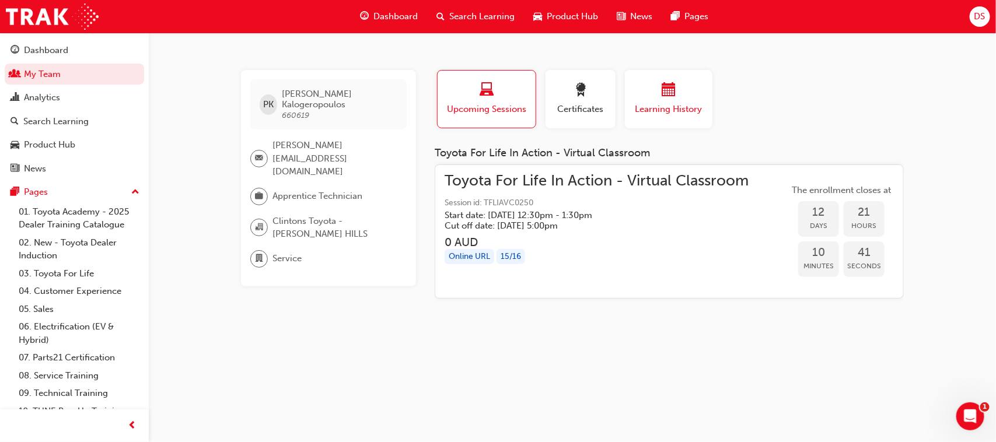  Describe the element at coordinates (52, 16) in the screenshot. I see `img: Trak` at that location.